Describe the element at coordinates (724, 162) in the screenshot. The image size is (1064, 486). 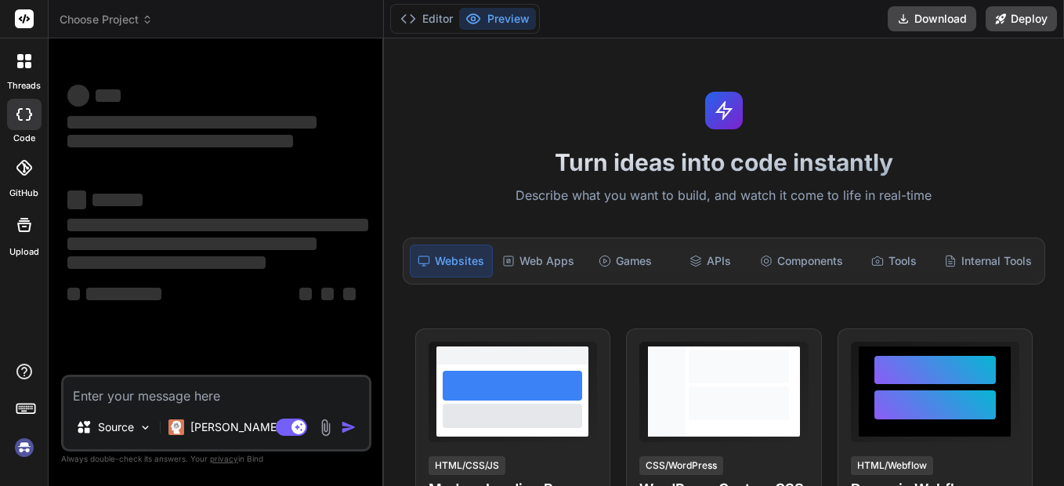
I see `h1: Turn ideas into code instantly` at that location.